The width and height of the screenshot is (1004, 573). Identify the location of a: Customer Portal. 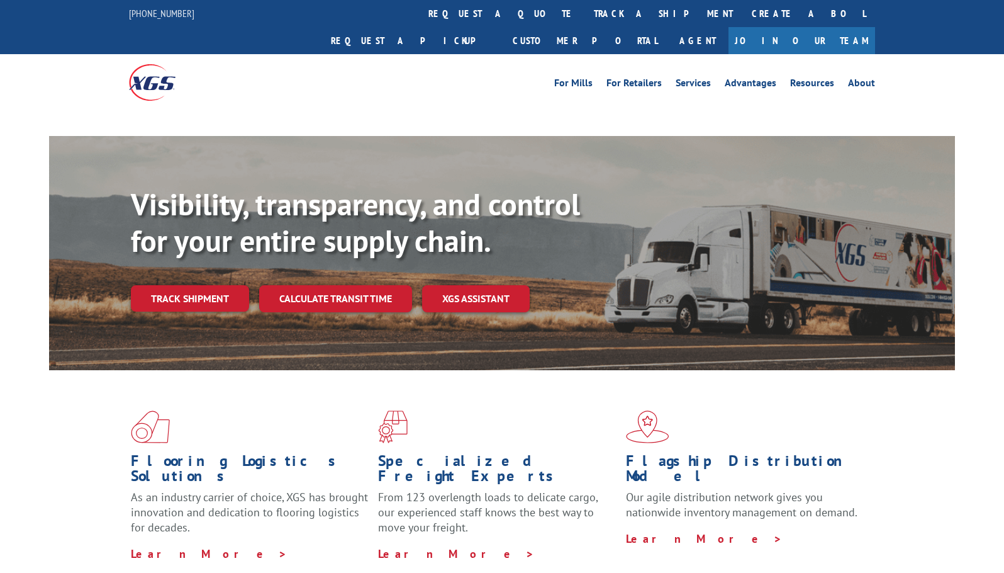
(585, 40).